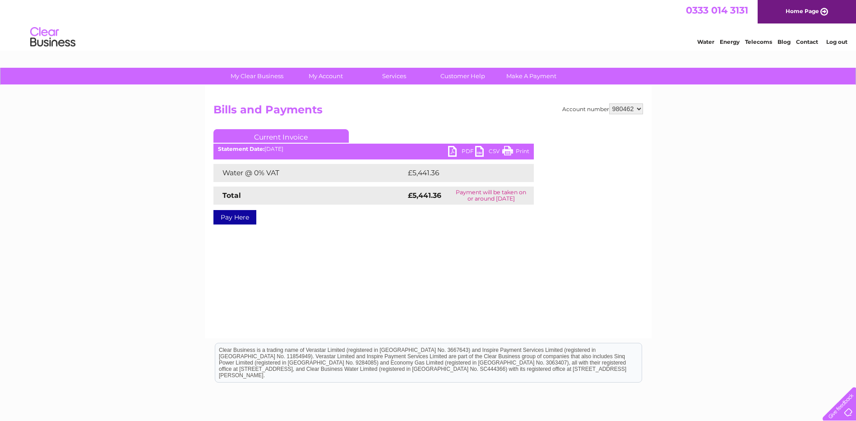  Describe the element at coordinates (717, 10) in the screenshot. I see `span: 0333 014 3131` at that location.